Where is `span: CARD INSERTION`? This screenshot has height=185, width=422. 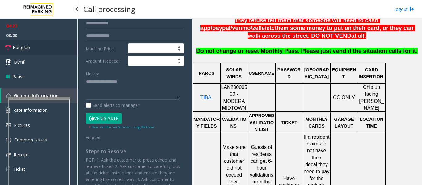
span: CARD INSERTION is located at coordinates (371, 73).